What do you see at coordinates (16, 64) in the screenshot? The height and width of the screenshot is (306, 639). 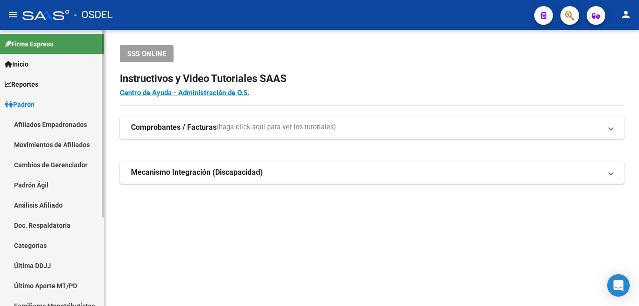 I see `span: Inicio` at bounding box center [16, 64].